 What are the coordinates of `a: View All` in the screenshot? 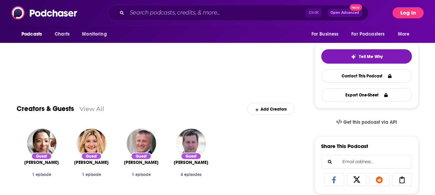 It's located at (92, 109).